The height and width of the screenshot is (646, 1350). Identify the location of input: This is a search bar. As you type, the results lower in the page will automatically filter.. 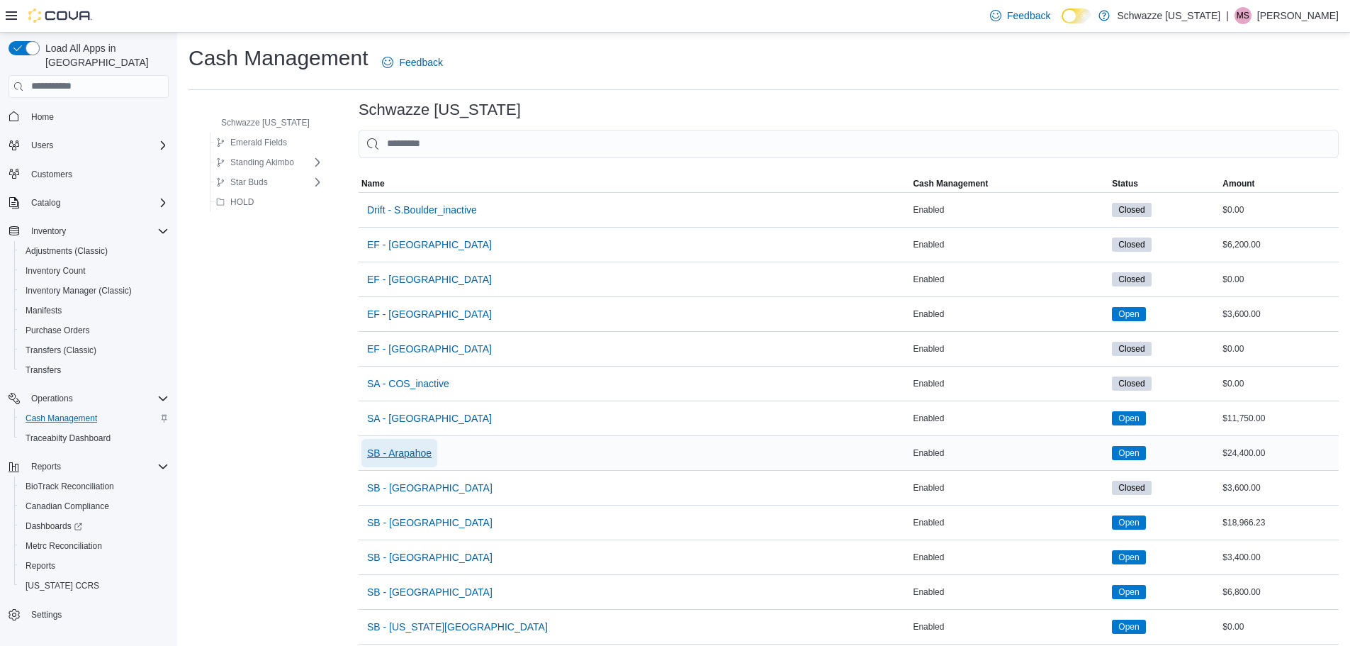
(848, 144).